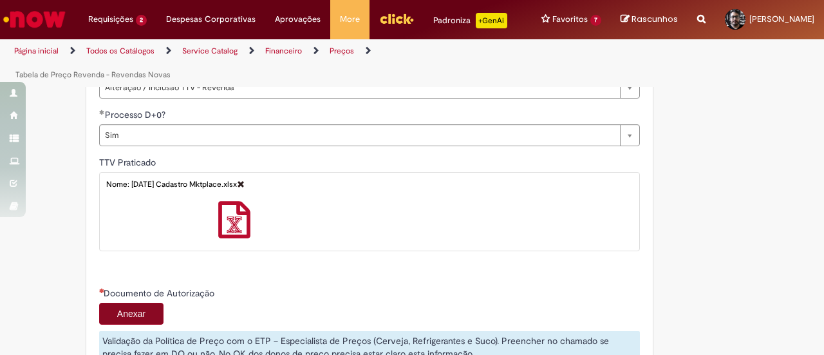  Describe the element at coordinates (210, 51) in the screenshot. I see `a: Service Catalog` at that location.